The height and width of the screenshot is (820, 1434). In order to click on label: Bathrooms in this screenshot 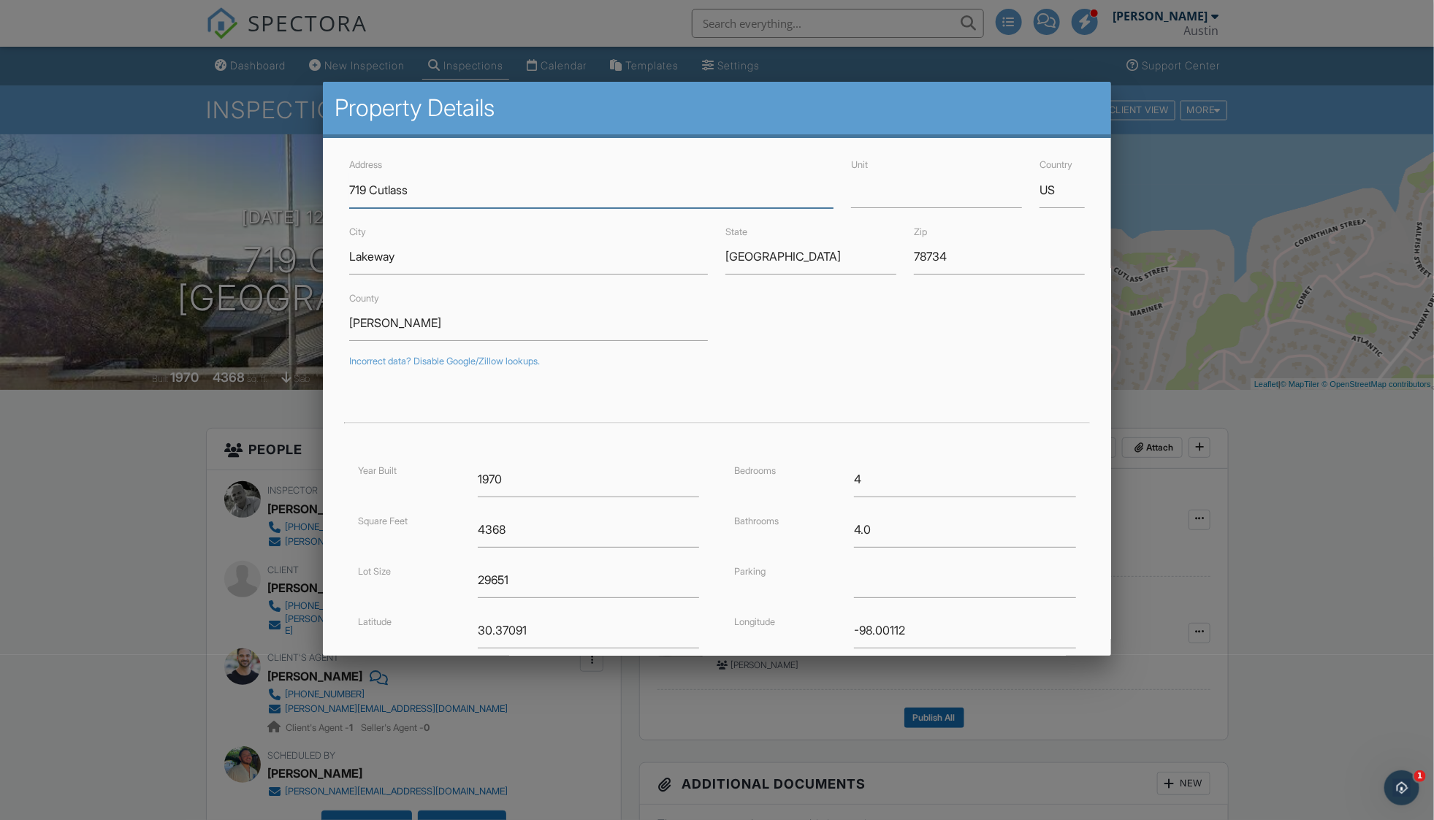, I will do `click(756, 521)`.